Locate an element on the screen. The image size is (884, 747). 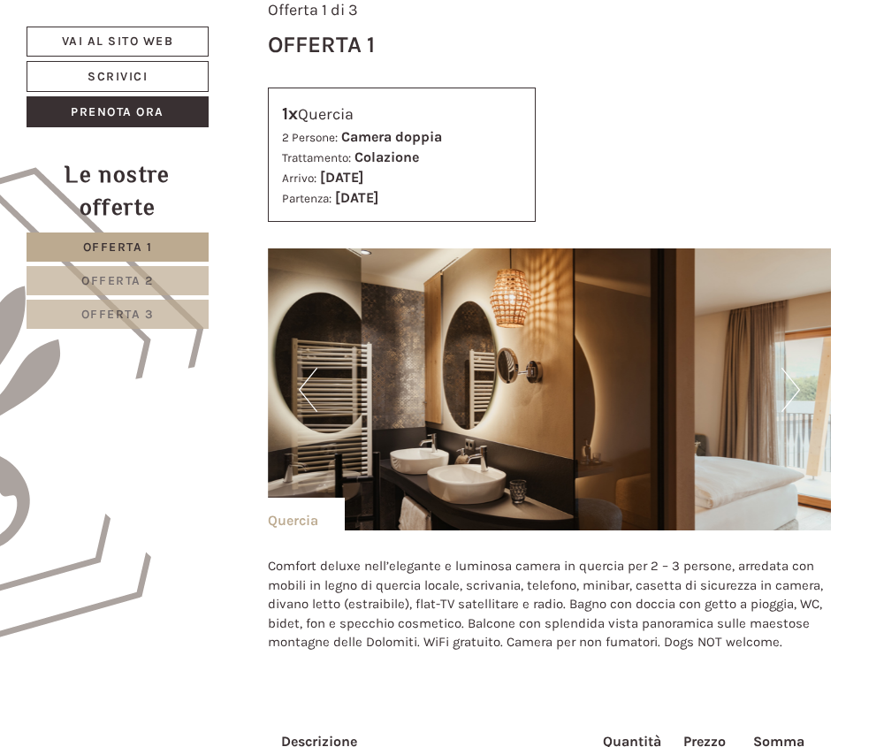
span: Offerta 2 is located at coordinates (118, 280).